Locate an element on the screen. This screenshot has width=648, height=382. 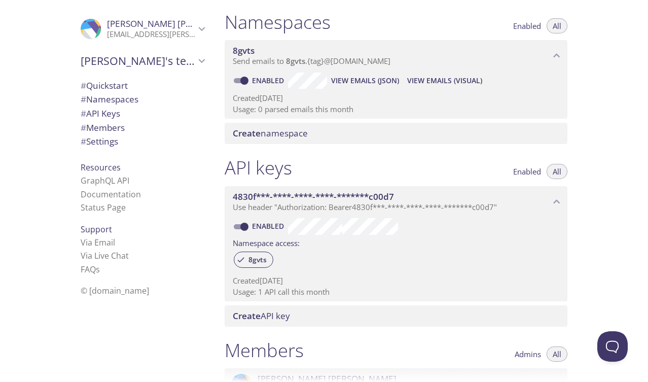
a: Documentation is located at coordinates (111, 194).